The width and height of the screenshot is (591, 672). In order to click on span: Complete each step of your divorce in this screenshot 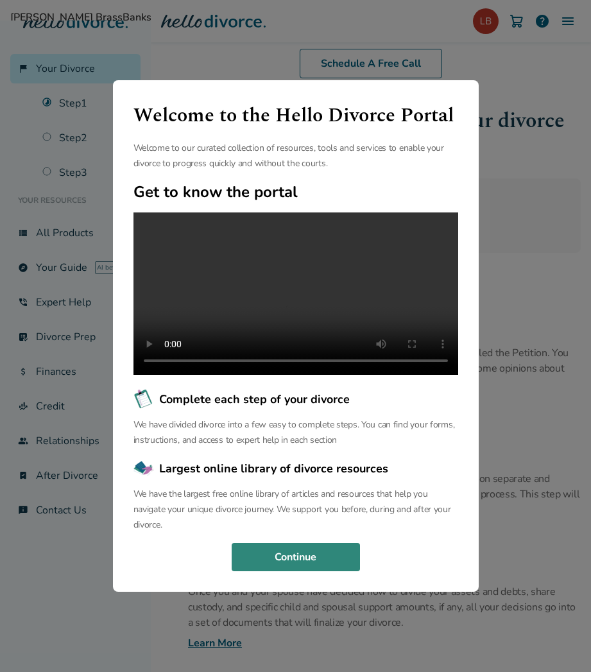, I will do `click(254, 399)`.